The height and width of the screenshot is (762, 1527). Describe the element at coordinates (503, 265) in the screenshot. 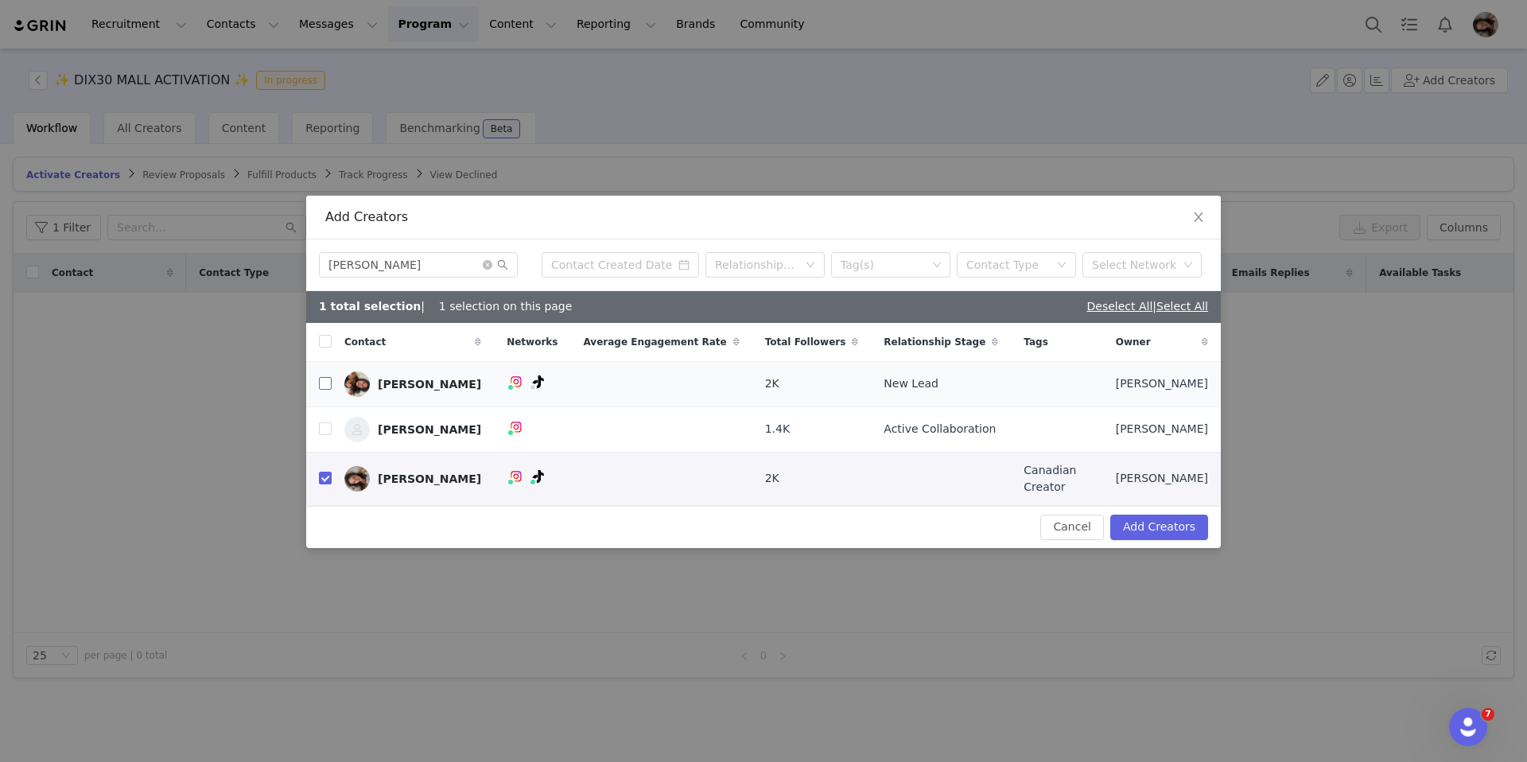

I see `i: icon: search` at that location.